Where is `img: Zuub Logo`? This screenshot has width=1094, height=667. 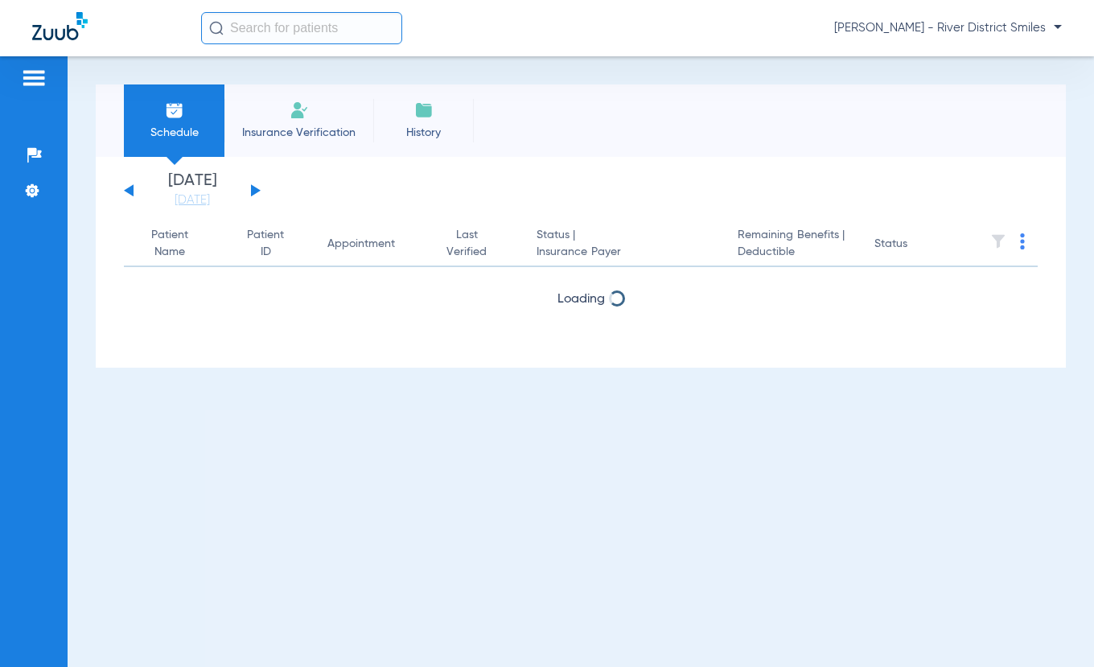
img: Zuub Logo is located at coordinates (60, 26).